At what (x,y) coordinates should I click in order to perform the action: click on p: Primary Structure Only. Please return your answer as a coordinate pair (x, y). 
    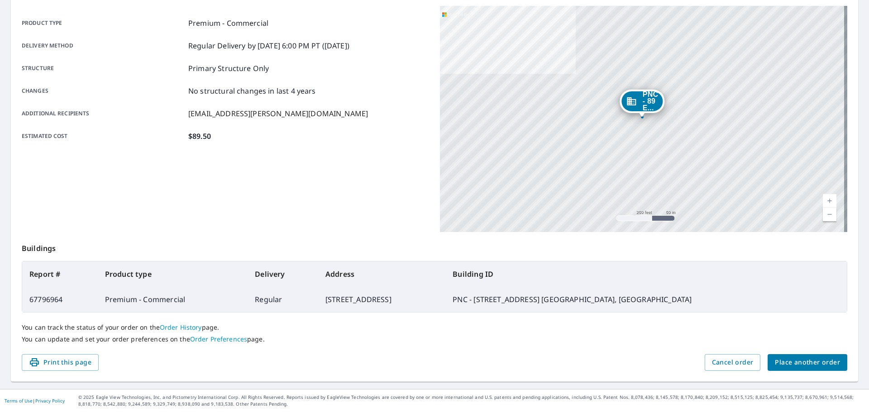
    Looking at the image, I should click on (228, 68).